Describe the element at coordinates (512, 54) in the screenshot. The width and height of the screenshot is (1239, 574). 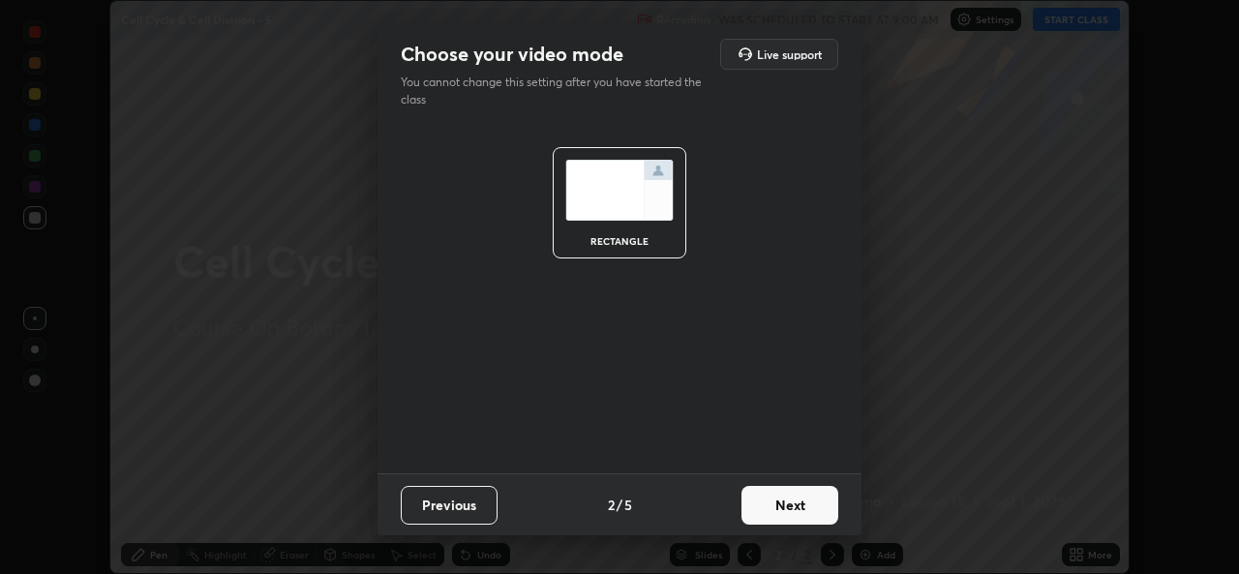
I see `h2: Choose your video mode` at that location.